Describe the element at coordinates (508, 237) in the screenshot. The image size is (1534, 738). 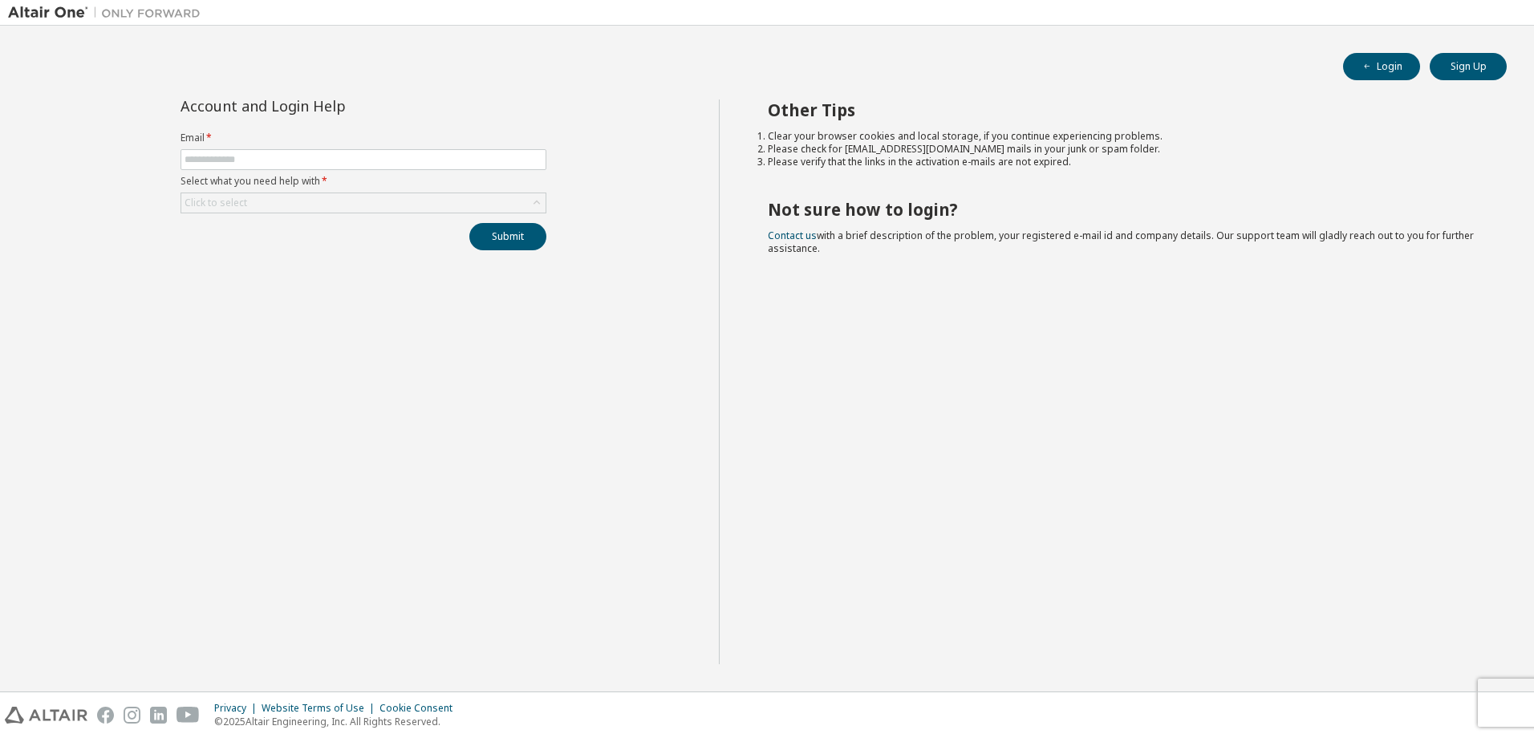
I see `button: Submit` at that location.